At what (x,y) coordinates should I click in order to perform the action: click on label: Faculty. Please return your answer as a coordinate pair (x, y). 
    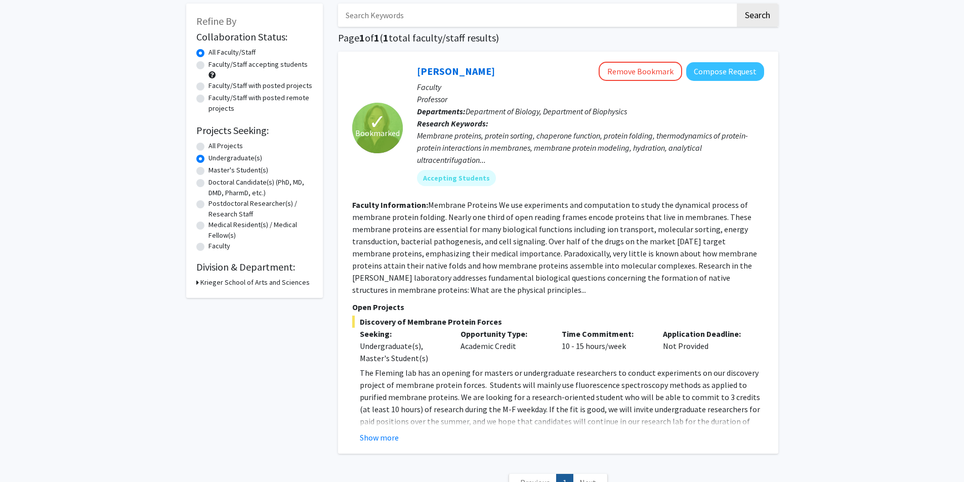
    Looking at the image, I should click on (219, 246).